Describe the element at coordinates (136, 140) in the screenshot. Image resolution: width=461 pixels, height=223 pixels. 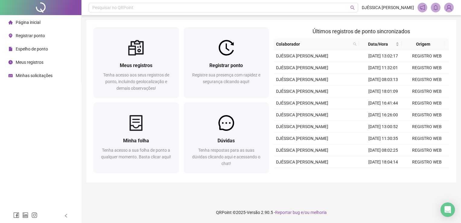
I see `span: Minha folha` at that location.